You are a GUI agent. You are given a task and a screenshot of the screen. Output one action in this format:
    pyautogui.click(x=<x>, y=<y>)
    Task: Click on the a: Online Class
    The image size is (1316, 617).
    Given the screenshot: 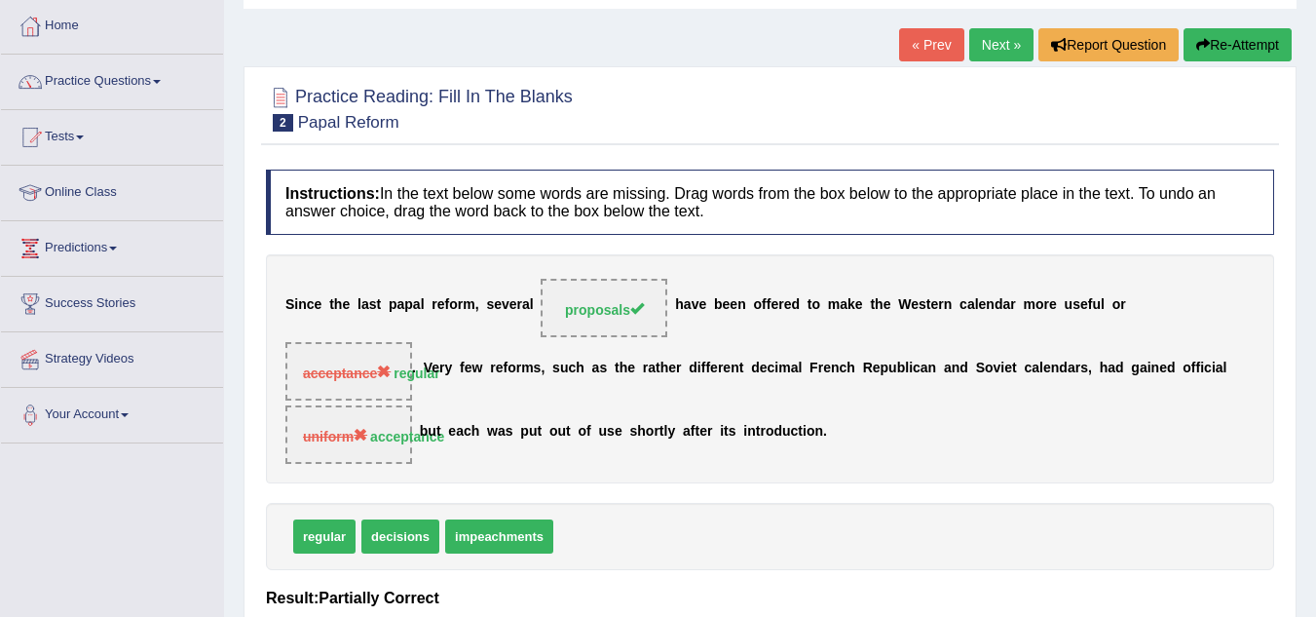 What is the action you would take?
    pyautogui.click(x=112, y=190)
    